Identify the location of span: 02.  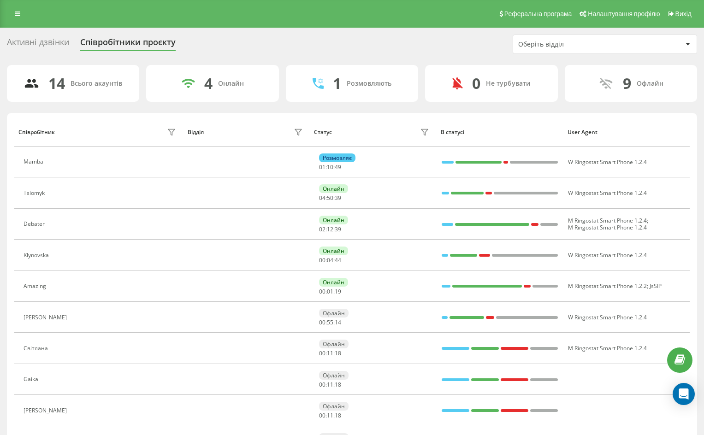
(322, 229).